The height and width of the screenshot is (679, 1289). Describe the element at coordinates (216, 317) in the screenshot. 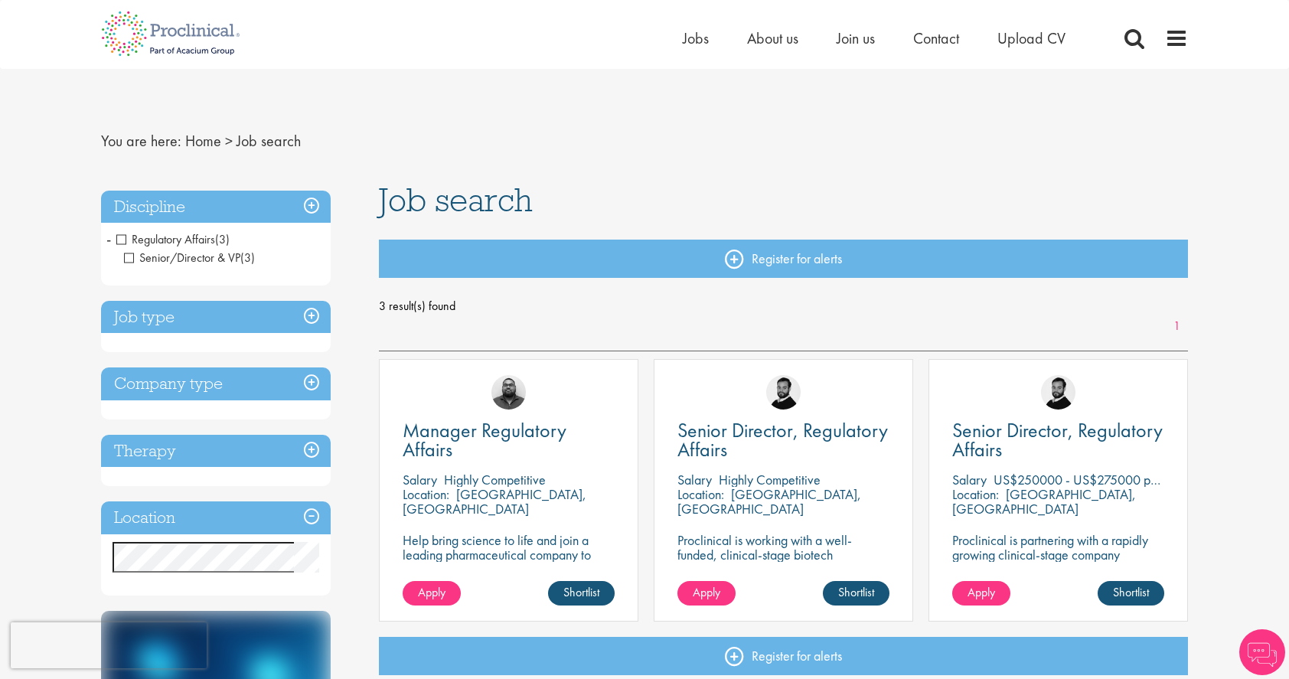

I see `div: Job type` at that location.